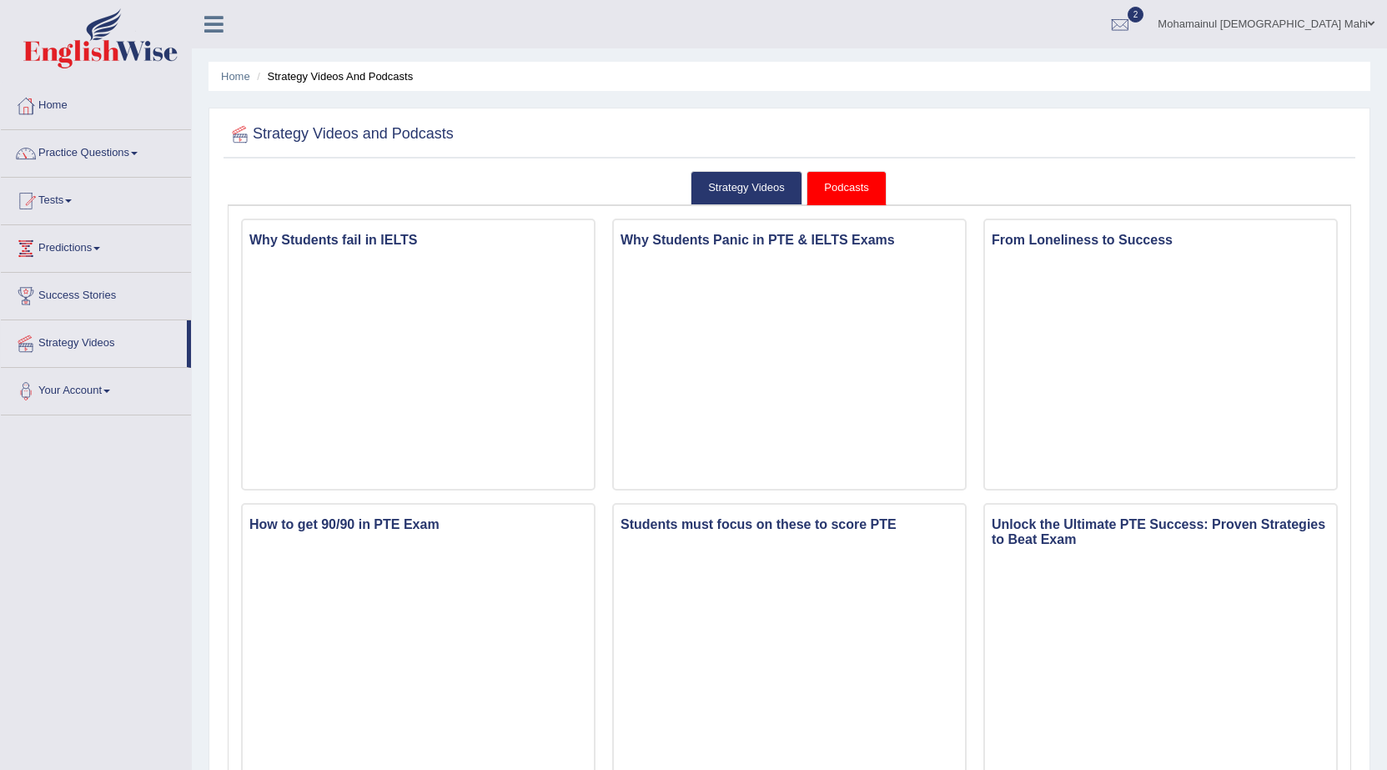 The width and height of the screenshot is (1387, 770). I want to click on h3: Unlock the Ultimate PTE Success: Proven Strategies to Beat Exam, so click(1160, 531).